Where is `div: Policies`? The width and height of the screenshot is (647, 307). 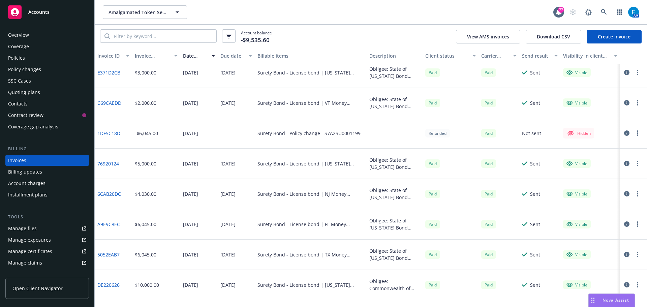 div: Policies is located at coordinates (17, 58).